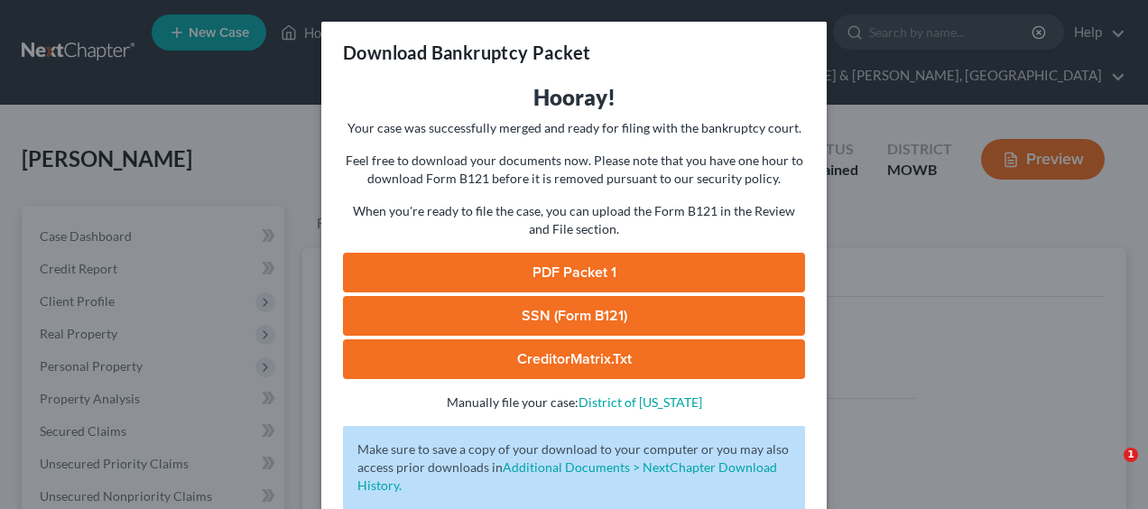 The image size is (1148, 509). Describe the element at coordinates (567, 476) in the screenshot. I see `a: Additional Documents > NextChapter Download History.` at that location.